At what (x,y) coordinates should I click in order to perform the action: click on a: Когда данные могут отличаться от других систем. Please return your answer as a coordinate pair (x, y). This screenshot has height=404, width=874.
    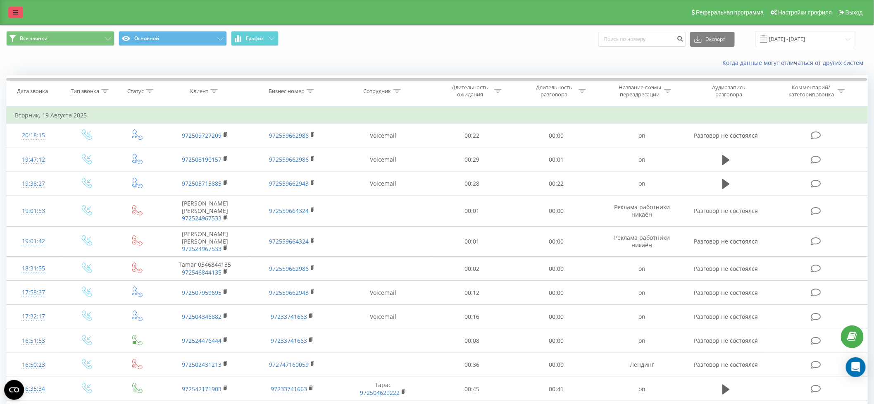
    Looking at the image, I should click on (795, 62).